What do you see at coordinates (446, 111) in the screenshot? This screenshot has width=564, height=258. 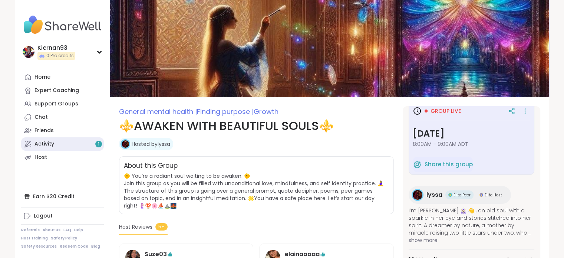 I see `span: Group live` at bounding box center [446, 111].